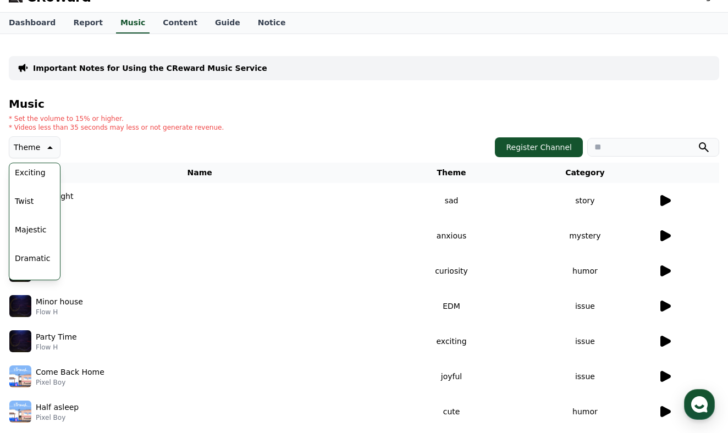  I want to click on td: joyful, so click(451, 377).